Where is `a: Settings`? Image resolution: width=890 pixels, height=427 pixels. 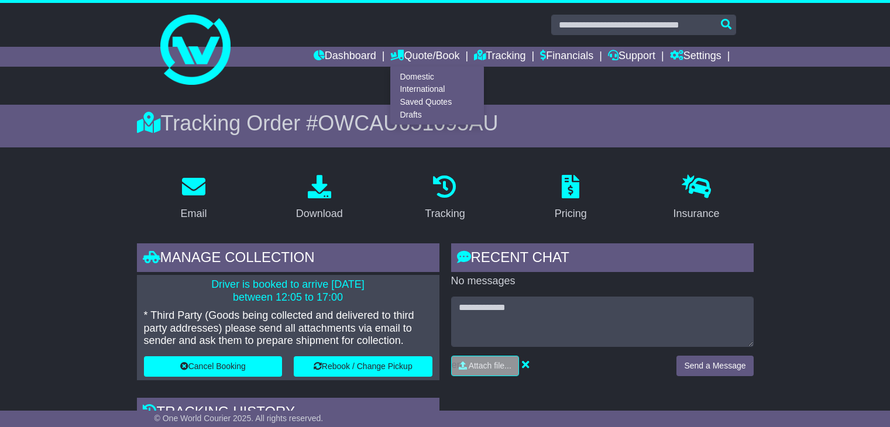
a: Settings is located at coordinates (696, 57).